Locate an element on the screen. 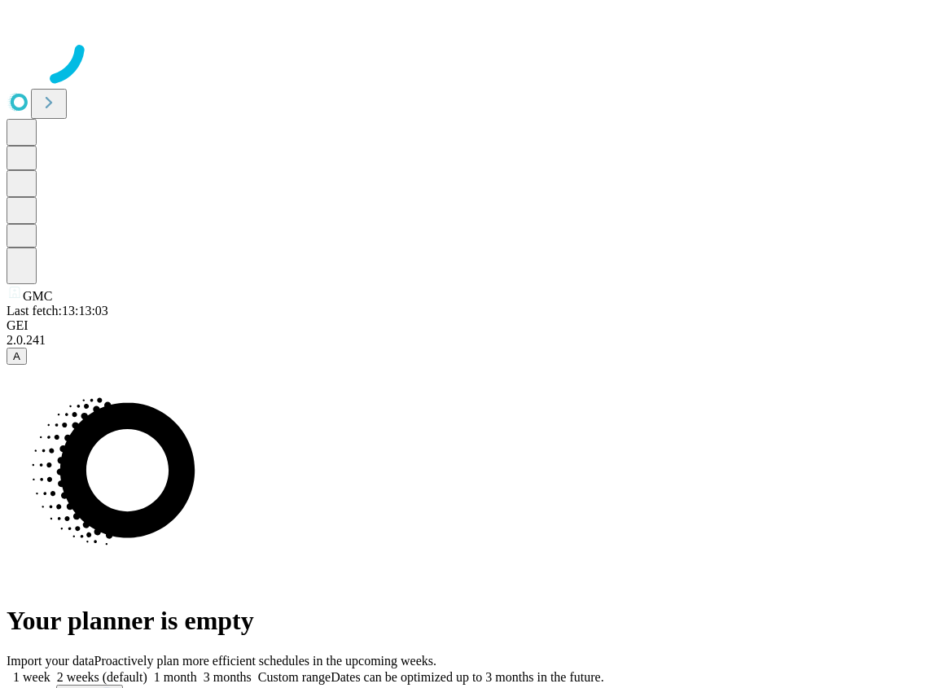 The width and height of the screenshot is (925, 688). span: GMC is located at coordinates (37, 296).